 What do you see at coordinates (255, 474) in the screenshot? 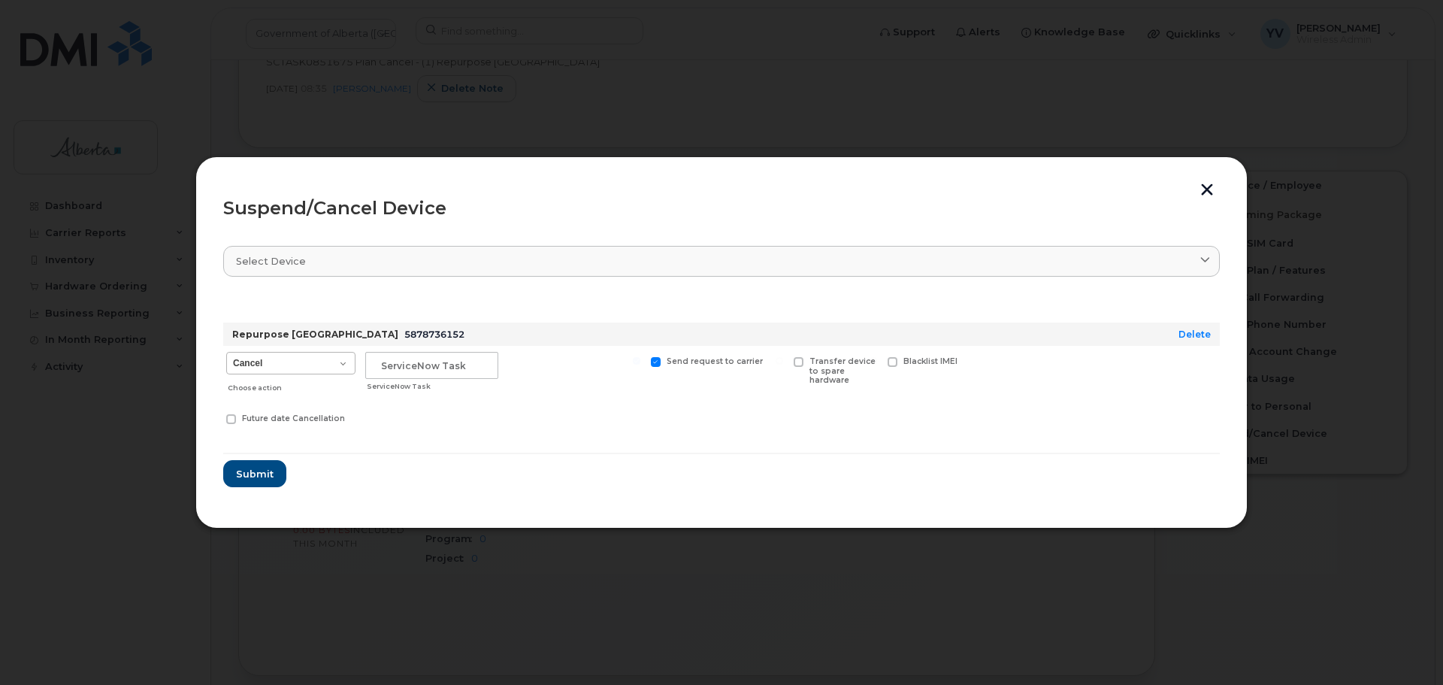
I see `span: Submit` at bounding box center [255, 474].